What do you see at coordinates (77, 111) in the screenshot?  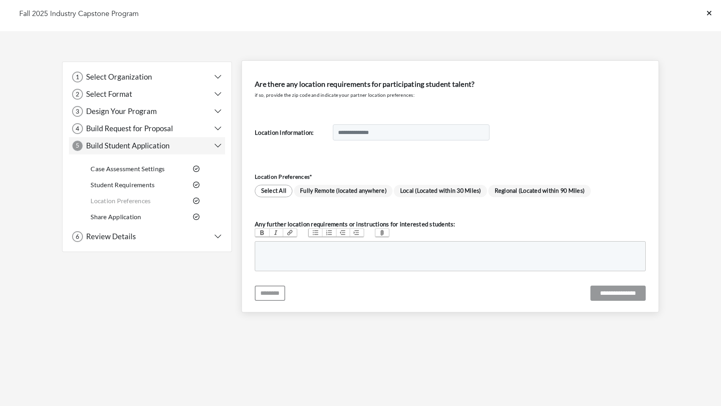 I see `div: 3` at bounding box center [77, 111].